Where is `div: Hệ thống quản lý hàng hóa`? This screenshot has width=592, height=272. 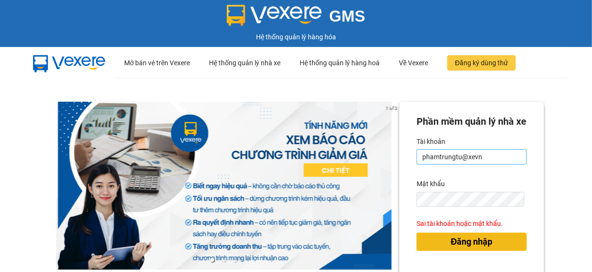
div: Hệ thống quản lý hàng hóa is located at coordinates (296, 37).